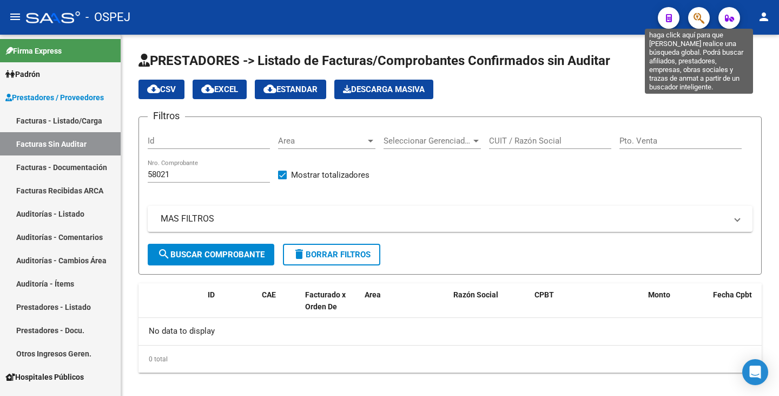 This screenshot has height=396, width=779. What do you see at coordinates (211, 294) in the screenshot?
I see `span: ID` at bounding box center [211, 294].